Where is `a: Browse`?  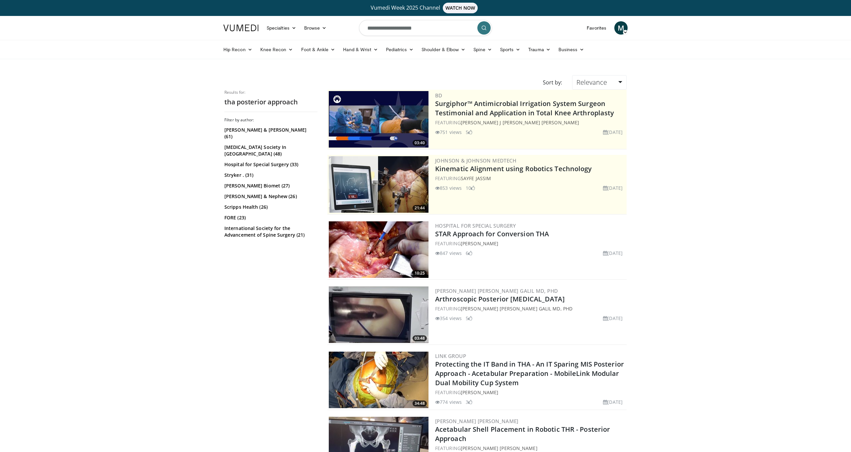
a: Browse is located at coordinates (316, 28).